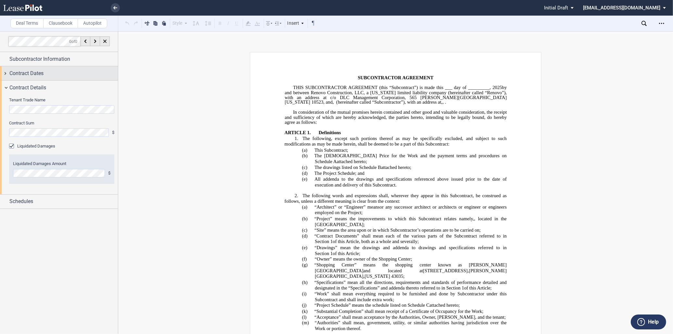 The height and width of the screenshot is (334, 673). What do you see at coordinates (296, 138) in the screenshot?
I see `span: 1.` at bounding box center [296, 138].